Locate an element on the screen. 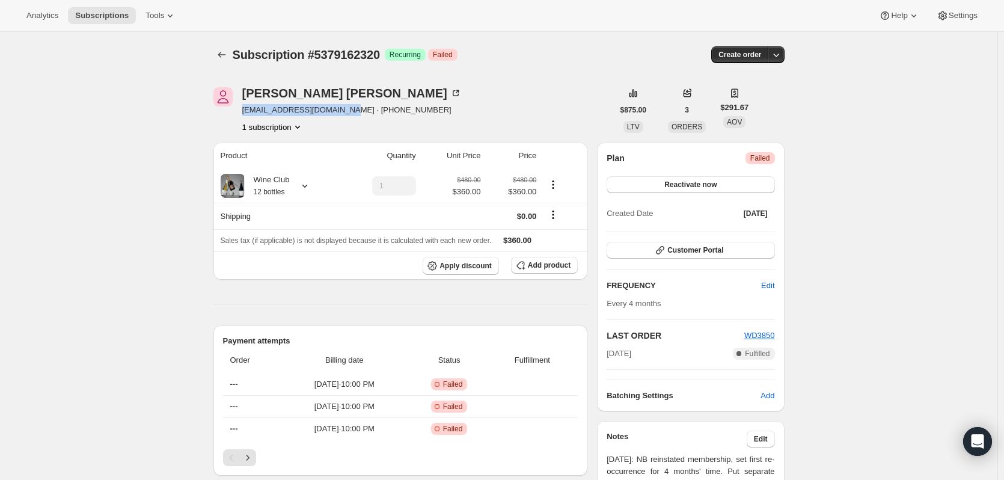 The height and width of the screenshot is (480, 1004). span: Recurring is located at coordinates (405, 55).